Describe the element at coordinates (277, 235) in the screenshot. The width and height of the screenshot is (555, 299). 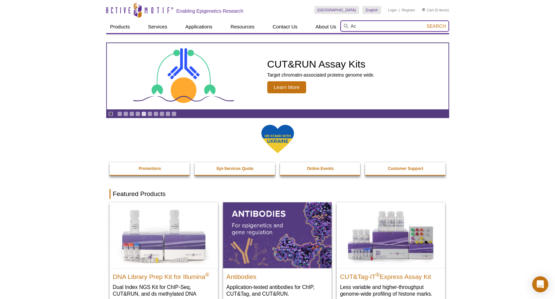
I see `img: All Antibodies` at that location.